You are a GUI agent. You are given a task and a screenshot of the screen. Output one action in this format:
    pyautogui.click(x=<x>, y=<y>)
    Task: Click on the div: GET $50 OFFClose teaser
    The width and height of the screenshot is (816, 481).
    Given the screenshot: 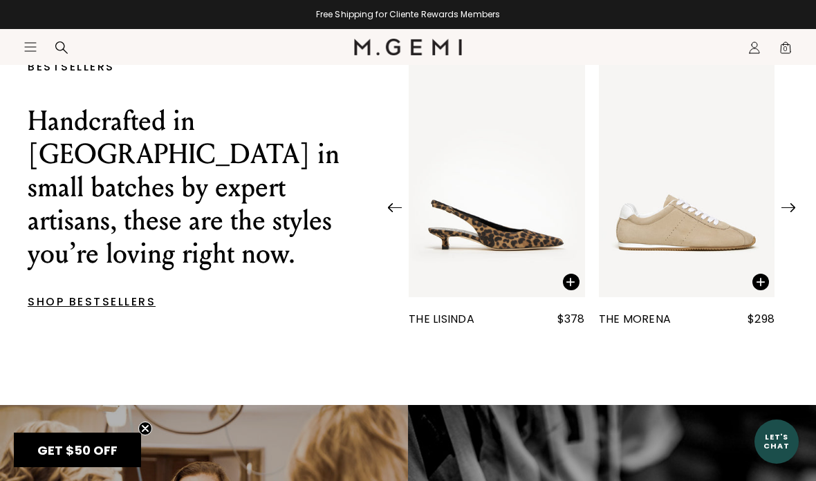 What is the action you would take?
    pyautogui.click(x=77, y=450)
    